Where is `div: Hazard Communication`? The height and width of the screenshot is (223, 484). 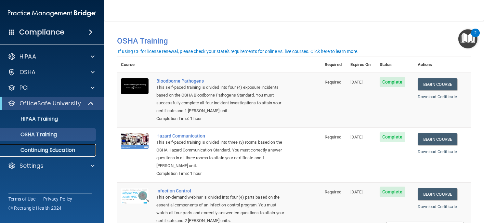 div: Hazard Communication is located at coordinates (223, 136).